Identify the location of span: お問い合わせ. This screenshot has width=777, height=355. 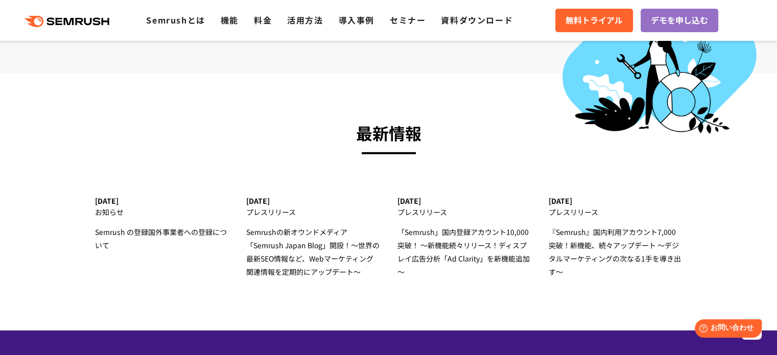
(46, 13).